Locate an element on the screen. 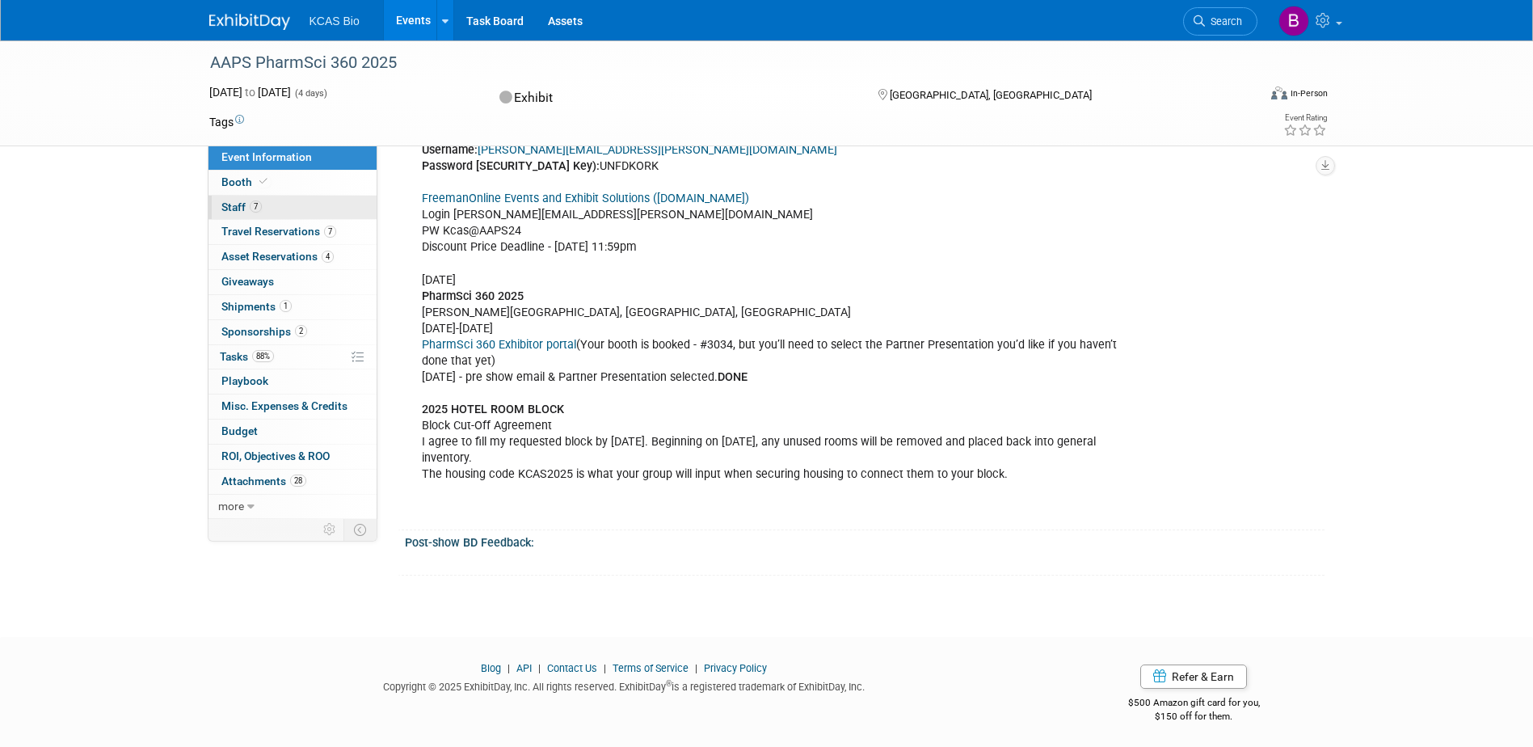 Image resolution: width=1533 pixels, height=747 pixels. span: Tasks is located at coordinates (246, 356).